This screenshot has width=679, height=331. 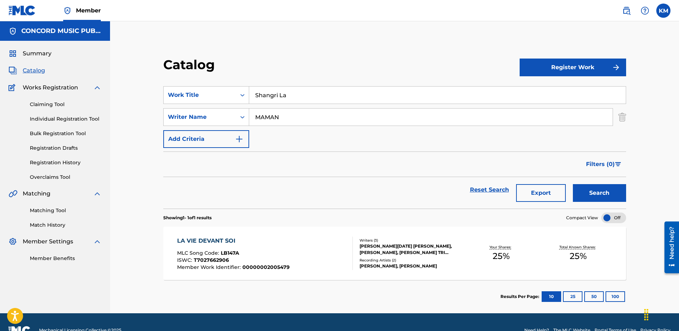 I want to click on p: Your Shares:, so click(x=501, y=247).